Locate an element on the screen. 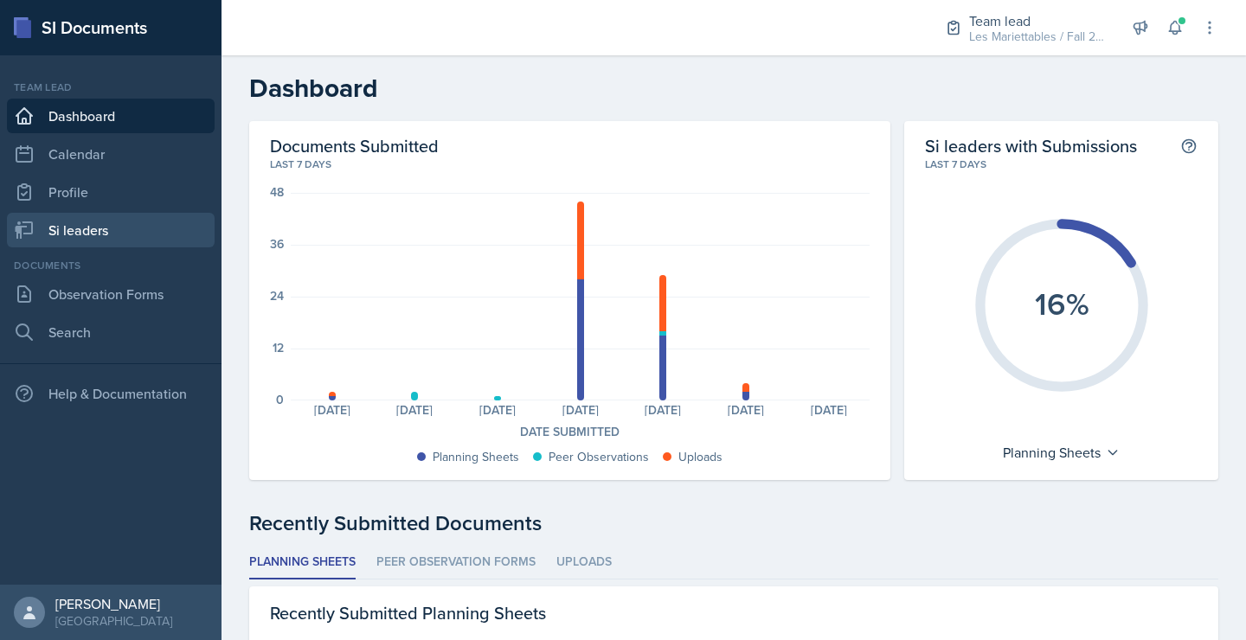 This screenshot has width=1246, height=640. div: Recently Submitted Documents is located at coordinates (734, 524).